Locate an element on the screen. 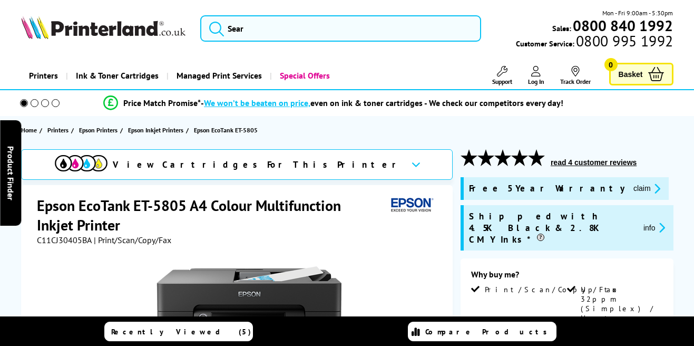 Image resolution: width=694 pixels, height=346 pixels. span: Epson Printers is located at coordinates (98, 130).